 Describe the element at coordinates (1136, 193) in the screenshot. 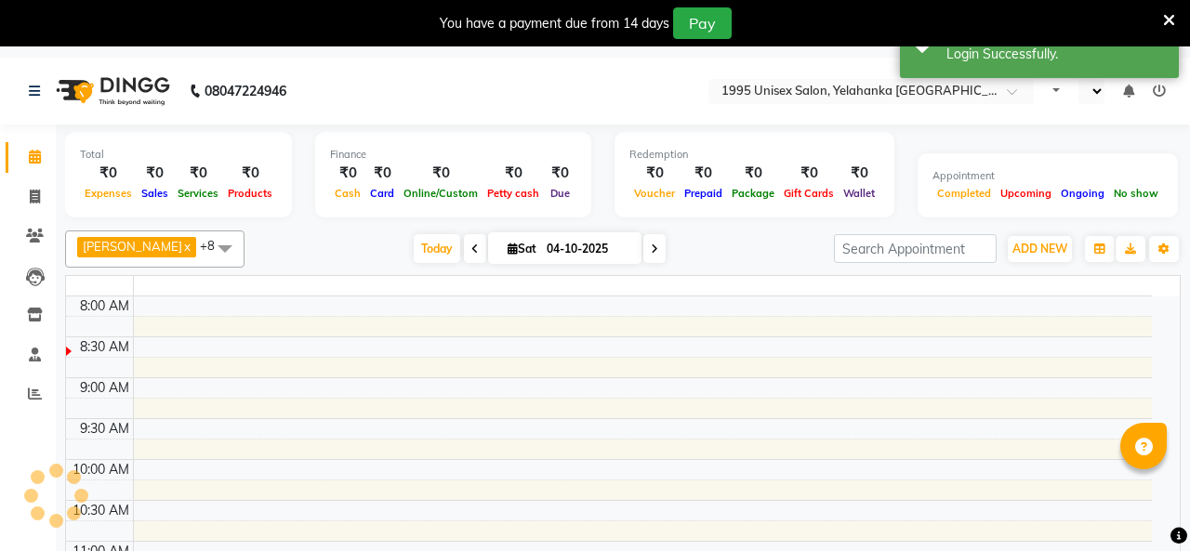

I see `span: No show` at that location.